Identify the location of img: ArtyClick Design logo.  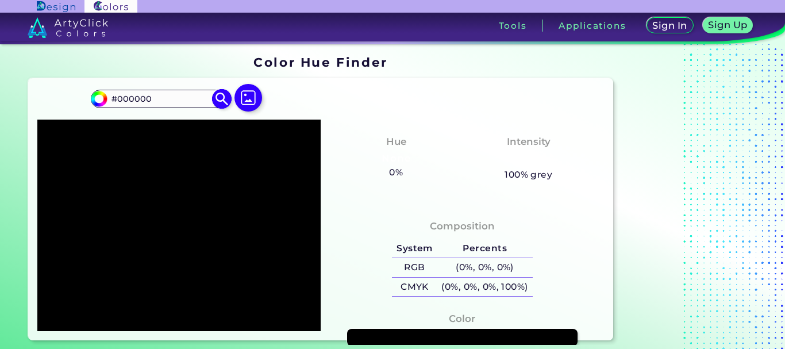
(56, 6).